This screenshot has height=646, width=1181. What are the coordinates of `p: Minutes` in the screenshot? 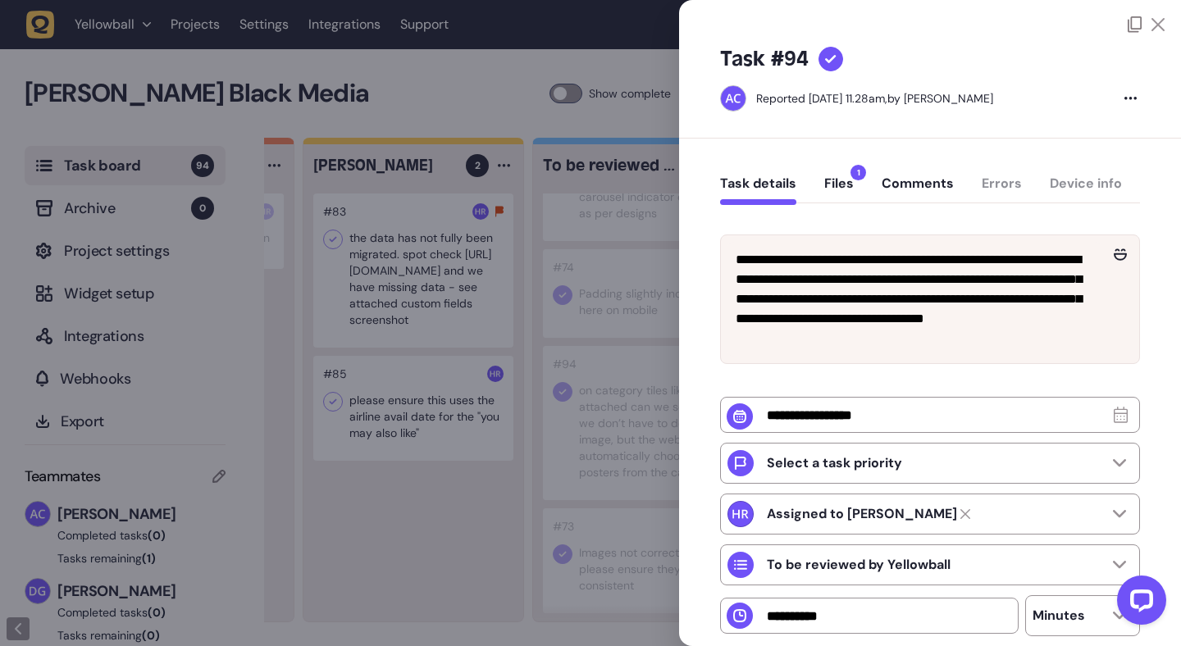 It's located at (1059, 616).